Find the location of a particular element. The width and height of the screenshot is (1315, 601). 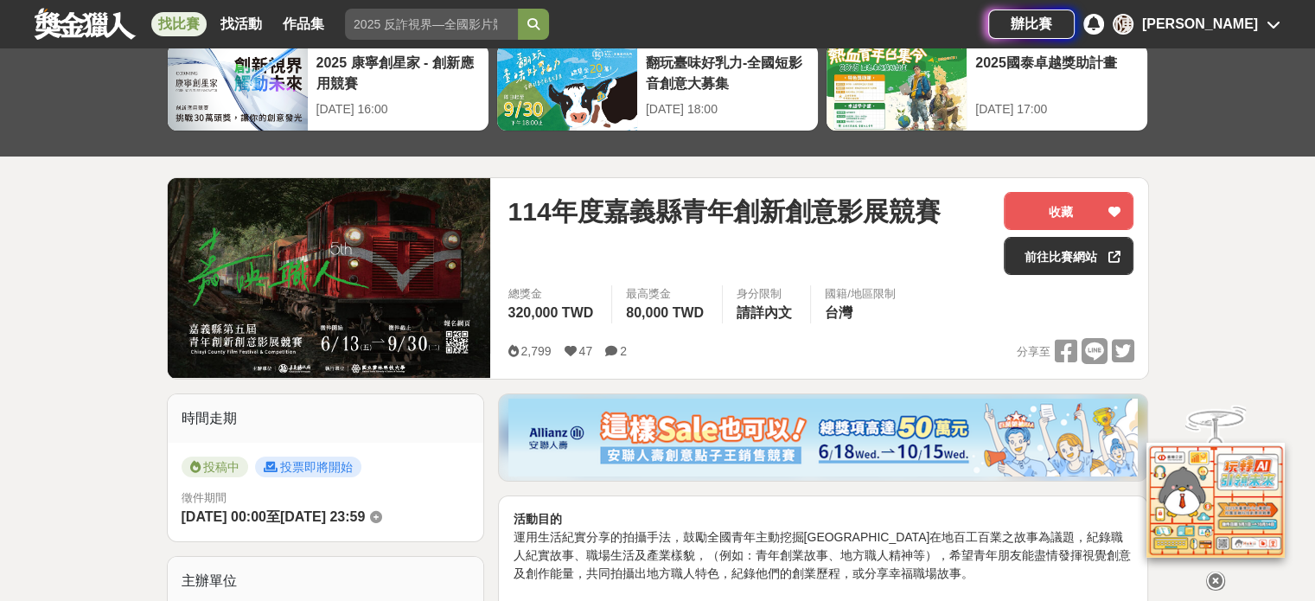

div: 身分限制 is located at coordinates (766, 294).